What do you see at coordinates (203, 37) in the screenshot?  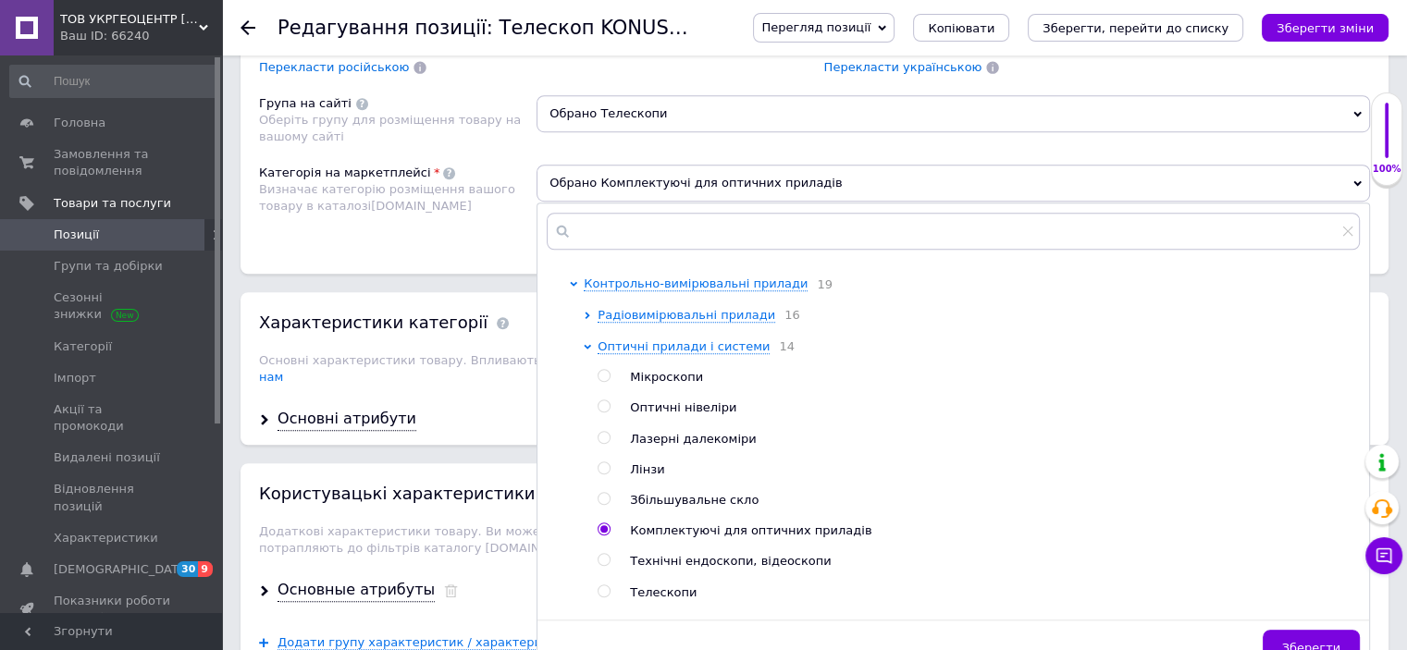 I see `p: Окуляр 2: H20 мм (увеличение 25x), Гюйгенса, диаметр 31,75 мм` at bounding box center [203, 37].